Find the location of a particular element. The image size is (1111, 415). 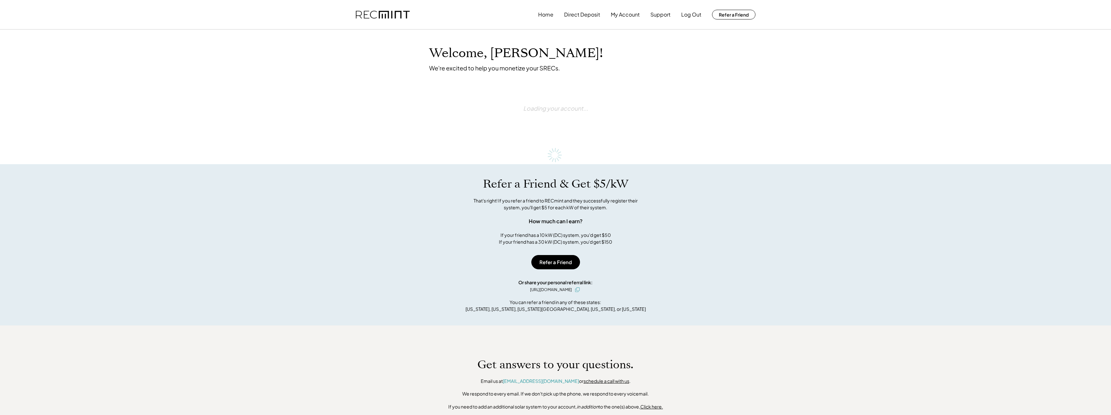

div: How much can I earn? is located at coordinates (556, 221).